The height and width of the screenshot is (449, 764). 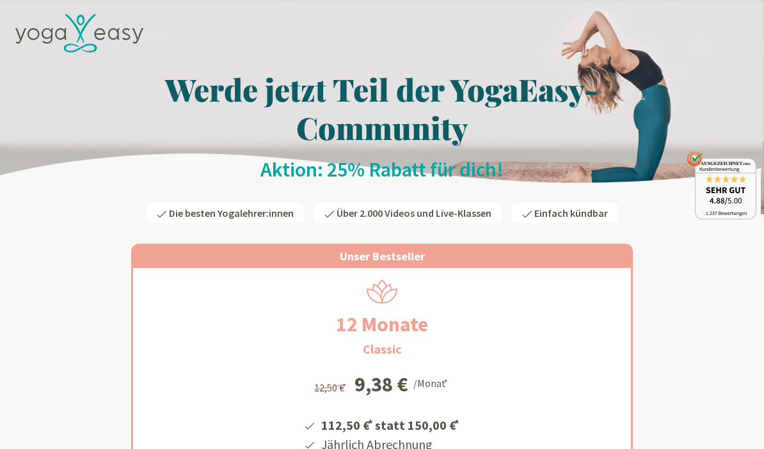 I want to click on h3: Classic, so click(x=382, y=349).